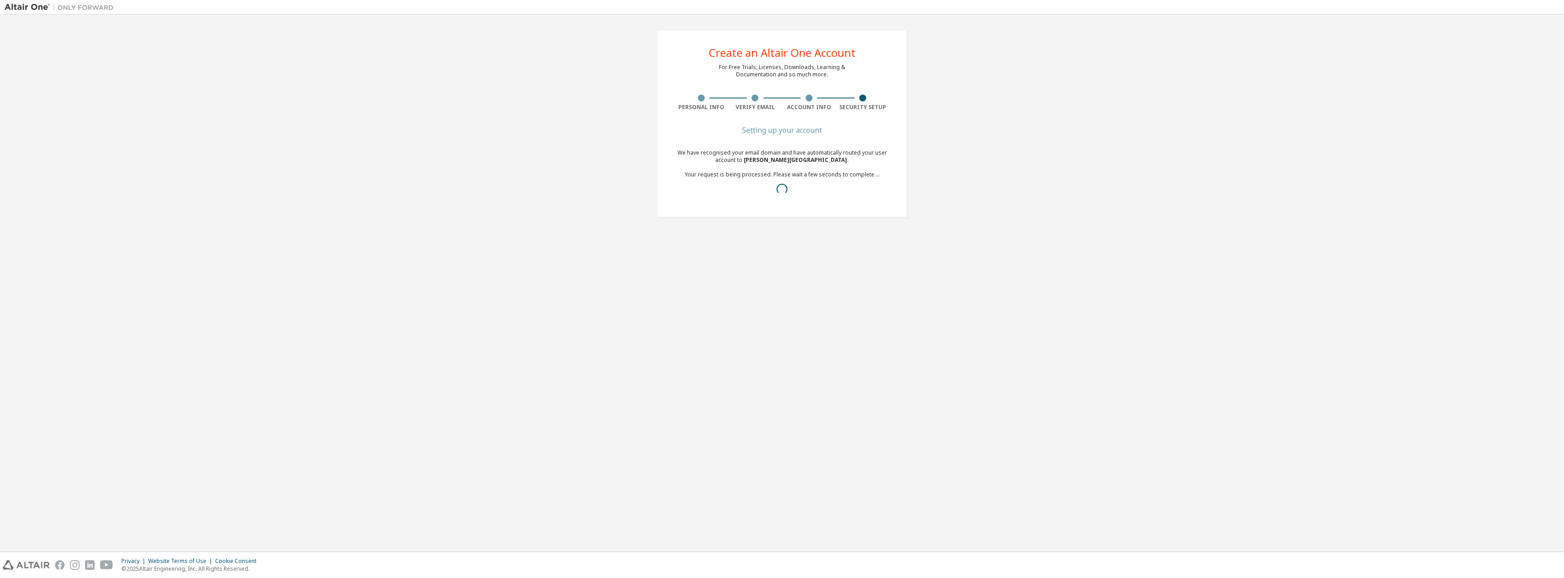 The width and height of the screenshot is (1564, 578). I want to click on div: For Free Trials, Licenses, Downloads, Learning & Documentation and so much more., so click(782, 71).